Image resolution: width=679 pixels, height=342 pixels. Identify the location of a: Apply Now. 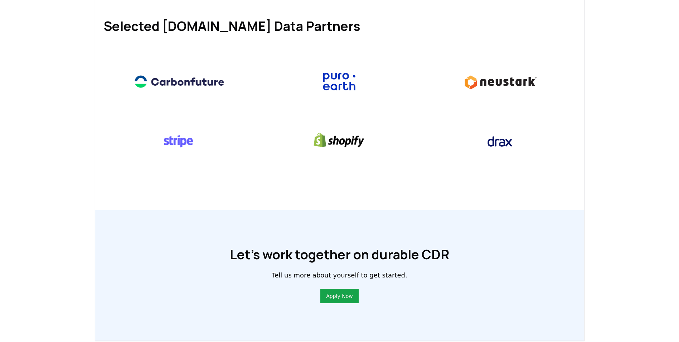
(339, 296).